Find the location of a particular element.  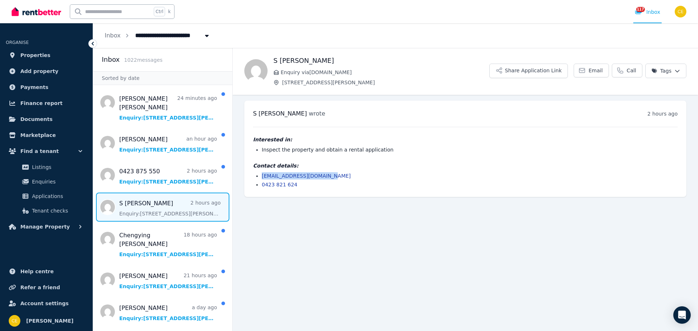

span: Tenant checks is located at coordinates (56, 211).